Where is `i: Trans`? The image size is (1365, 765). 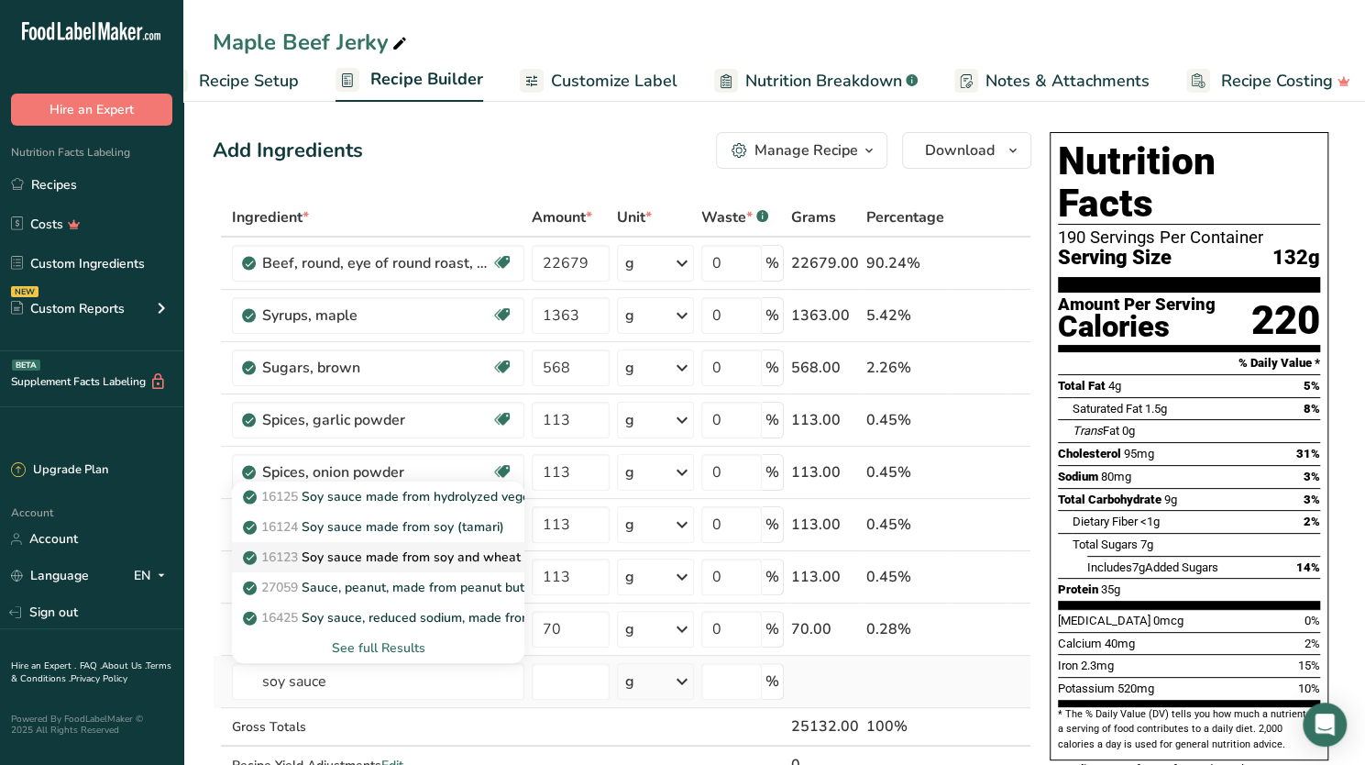 i: Trans is located at coordinates (1087, 430).